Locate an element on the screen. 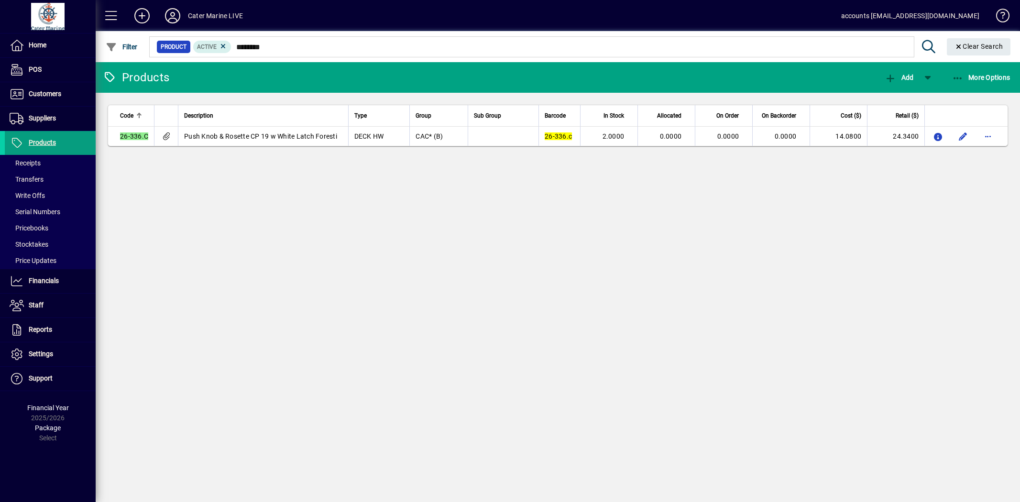 This screenshot has height=502, width=1020. span: Filter is located at coordinates (121, 47).